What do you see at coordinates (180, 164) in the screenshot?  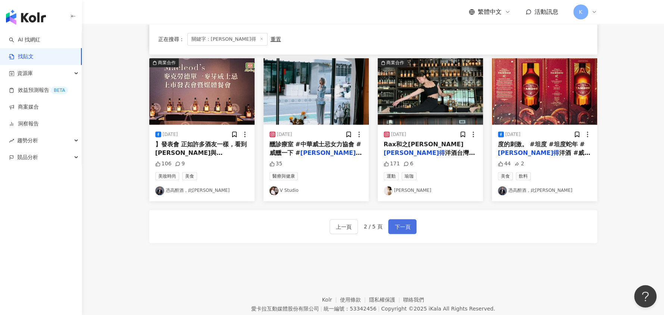 I see `div: 9` at bounding box center [180, 164].